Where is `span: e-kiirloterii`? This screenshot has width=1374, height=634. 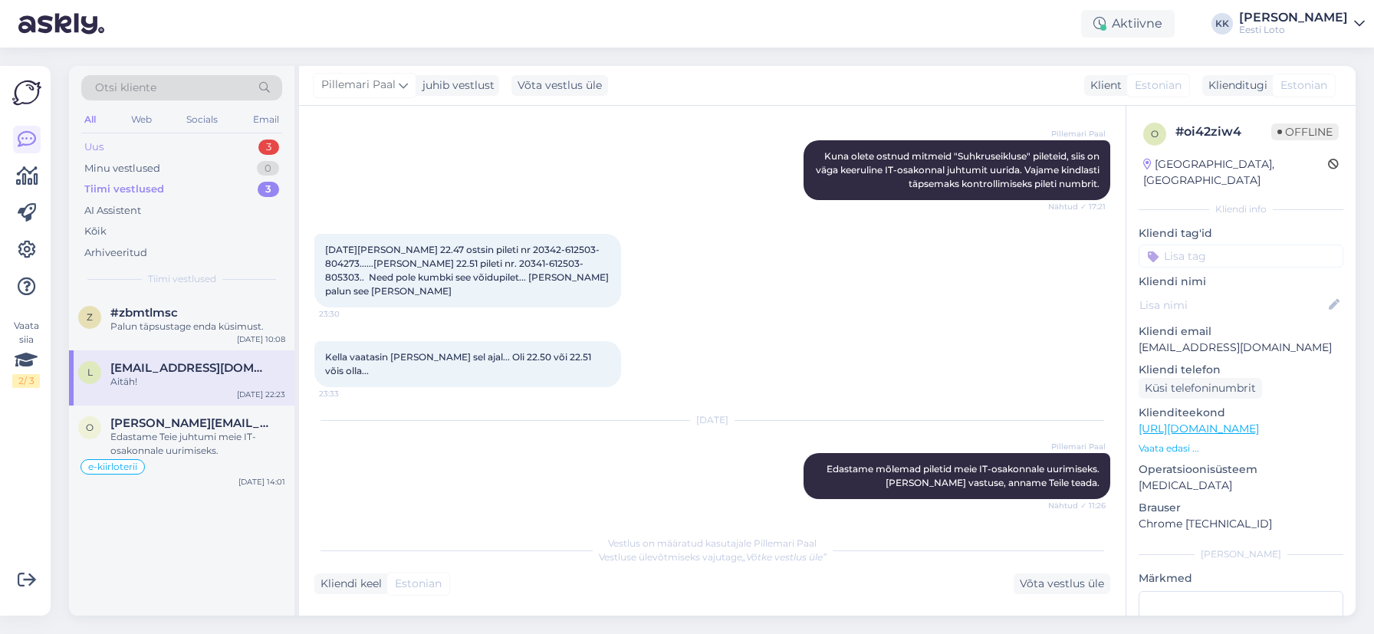 span: e-kiirloterii is located at coordinates (113, 467).